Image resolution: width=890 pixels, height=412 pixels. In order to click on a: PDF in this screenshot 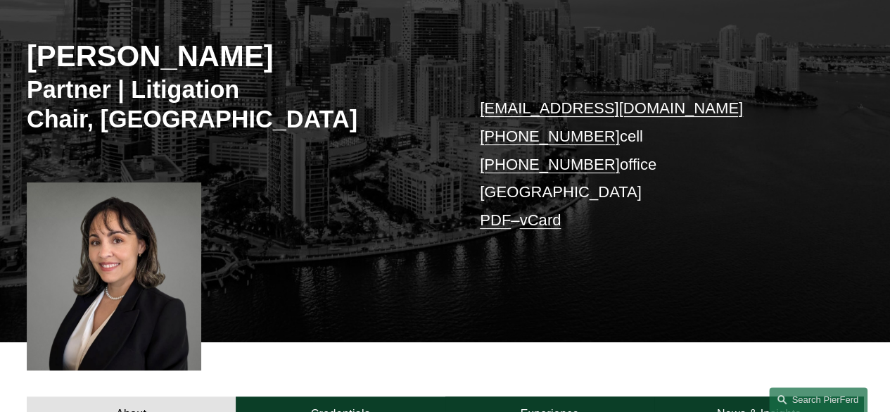, I will do `click(495, 220)`.